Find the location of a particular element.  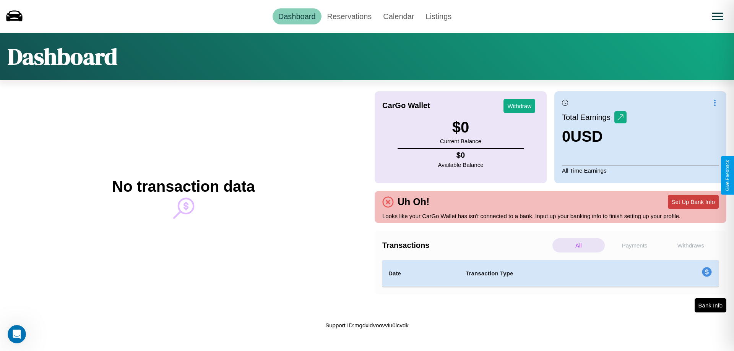

div: Give Feedback is located at coordinates (728, 176).